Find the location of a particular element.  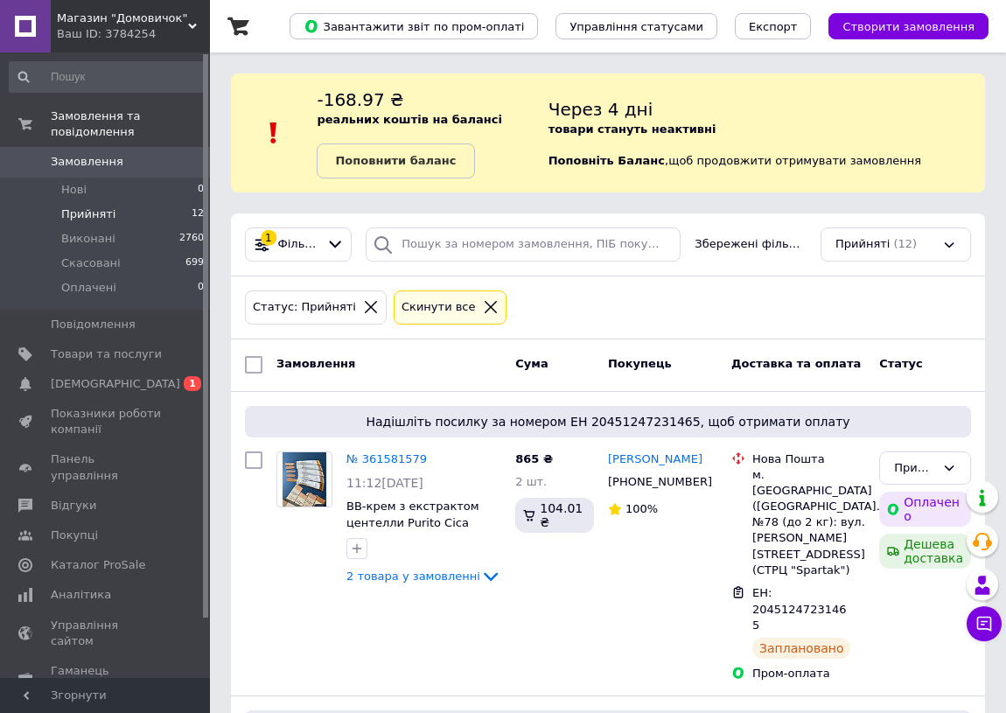

span: Через 4 дні is located at coordinates (601, 109).